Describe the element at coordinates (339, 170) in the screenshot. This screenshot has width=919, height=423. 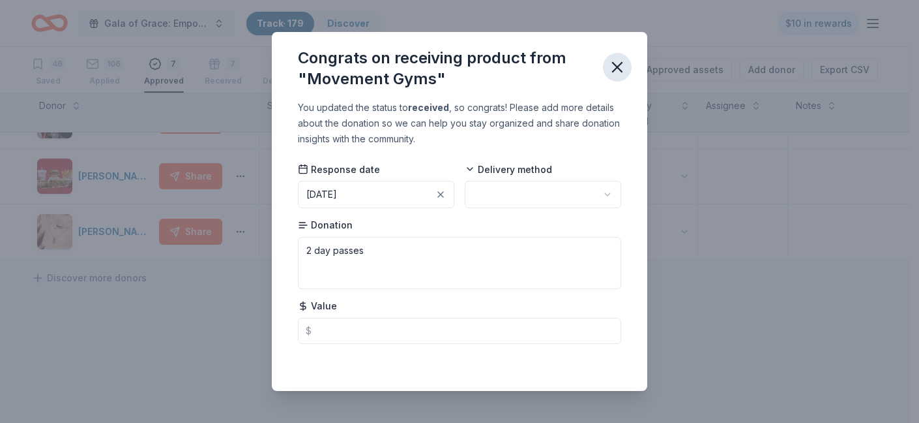
I see `span: Response date` at that location.